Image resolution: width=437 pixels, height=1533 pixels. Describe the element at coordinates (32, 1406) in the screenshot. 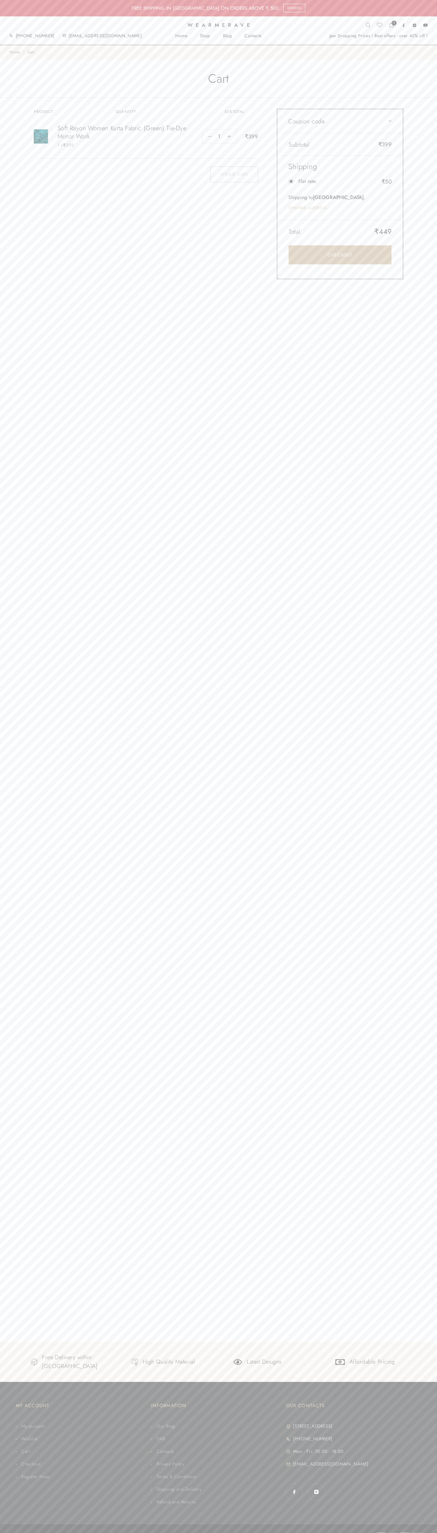

I see `p: MY ACCOUNT` at that location.